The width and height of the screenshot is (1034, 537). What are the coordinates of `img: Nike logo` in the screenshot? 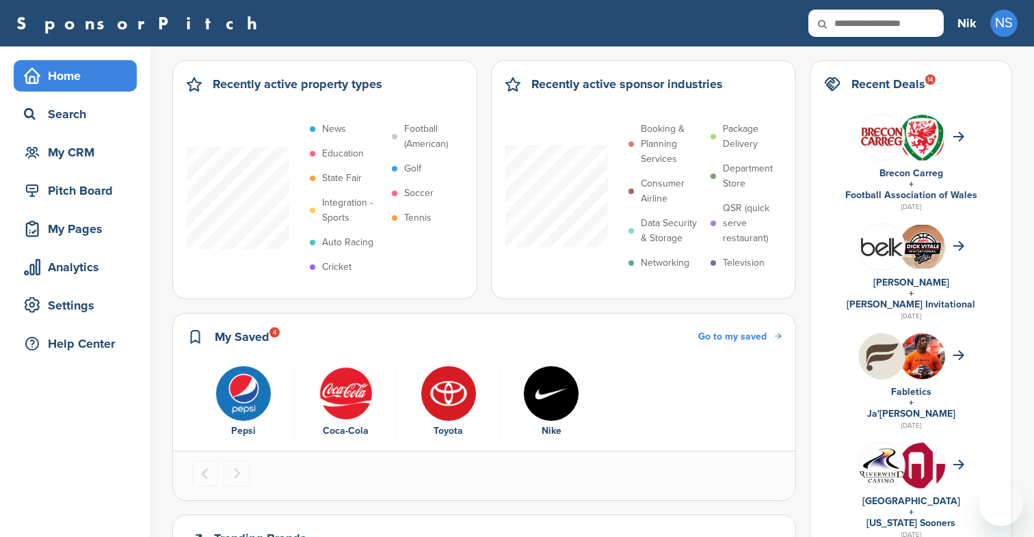 It's located at (551, 394).